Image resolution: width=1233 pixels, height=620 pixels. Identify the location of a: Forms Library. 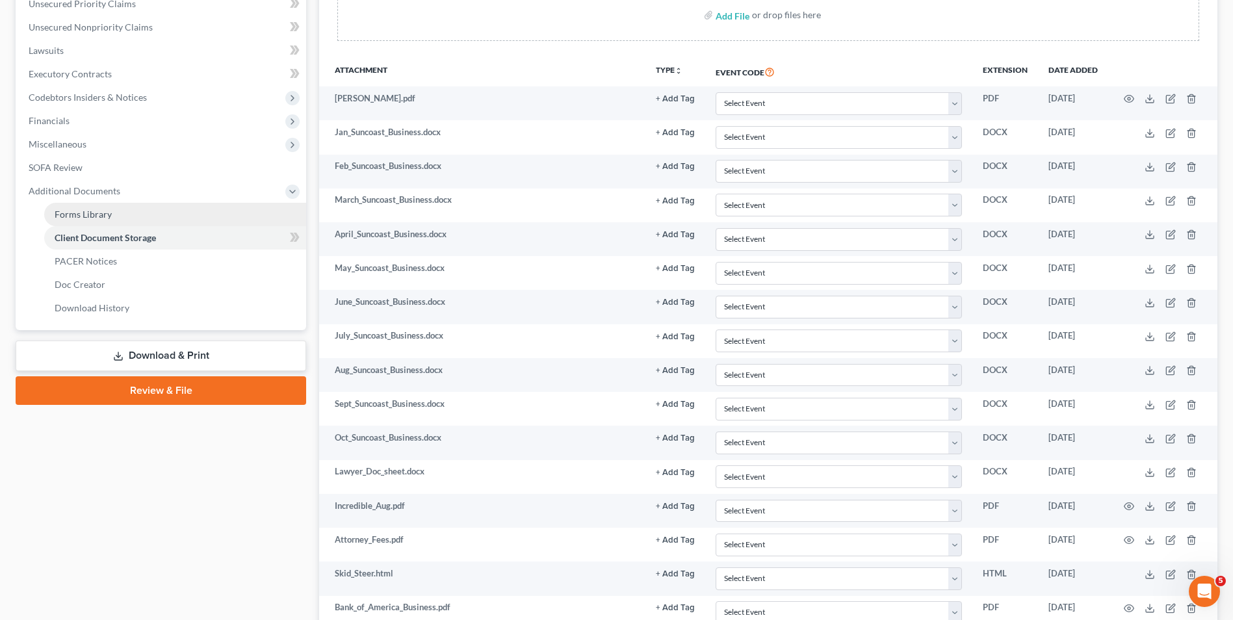
(175, 215).